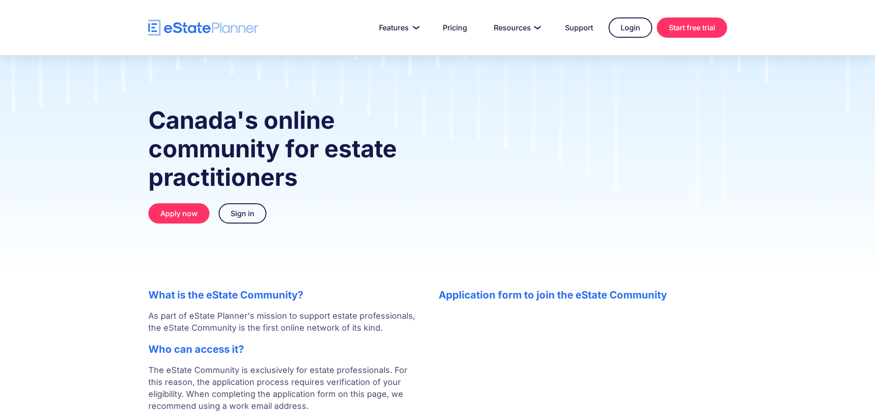 The height and width of the screenshot is (419, 875). What do you see at coordinates (243, 213) in the screenshot?
I see `a: Sign in` at bounding box center [243, 213].